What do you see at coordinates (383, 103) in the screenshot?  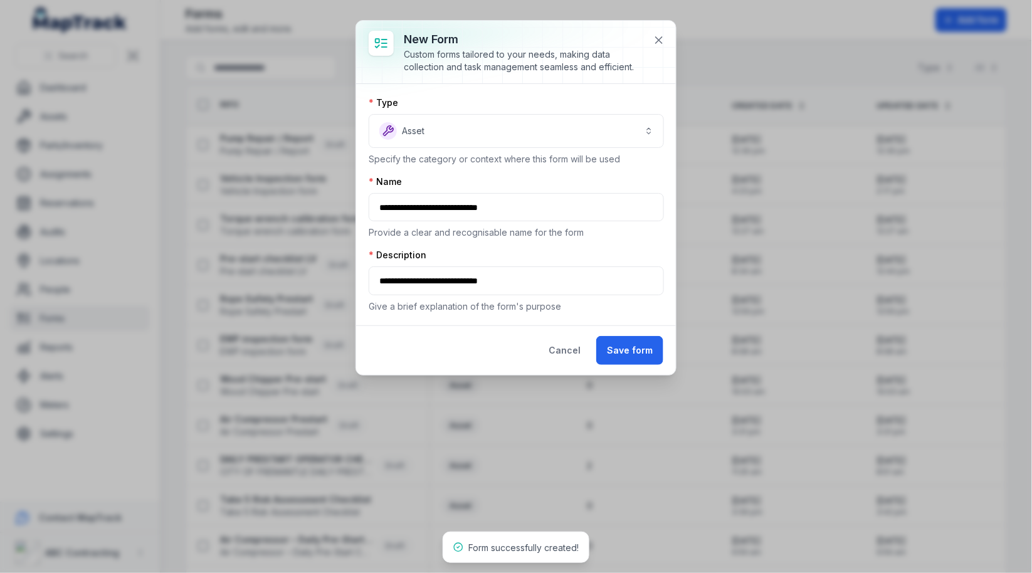 I see `label: Type` at bounding box center [383, 103].